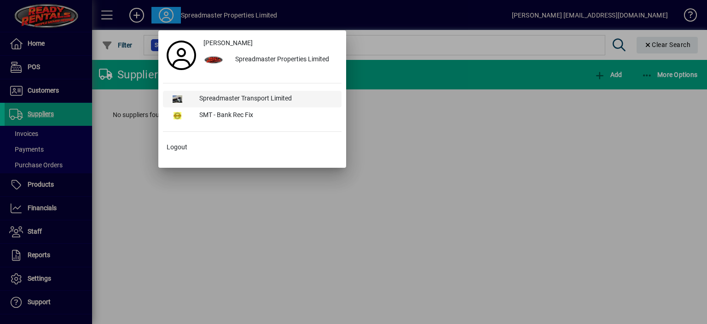  I want to click on button: Spreadmaster Properties Limited, so click(271, 60).